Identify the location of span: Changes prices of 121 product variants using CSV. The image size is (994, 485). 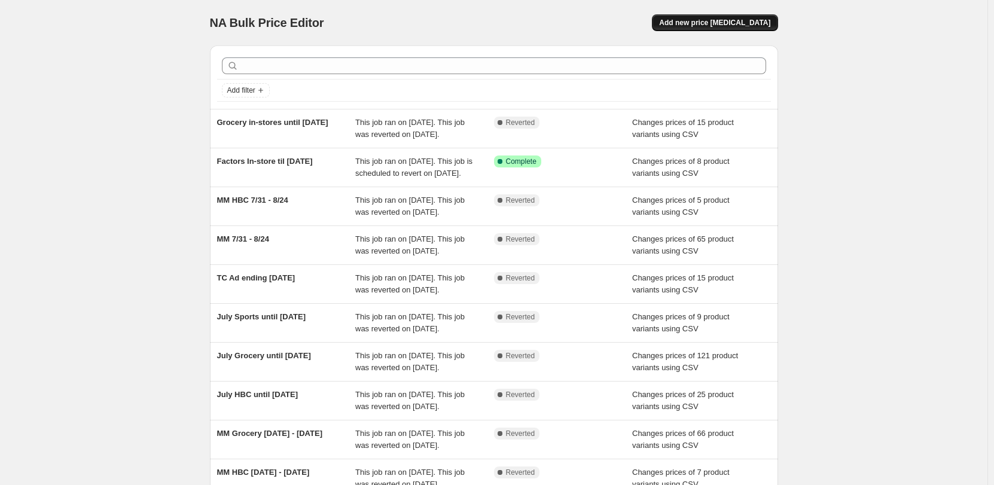
(685, 361).